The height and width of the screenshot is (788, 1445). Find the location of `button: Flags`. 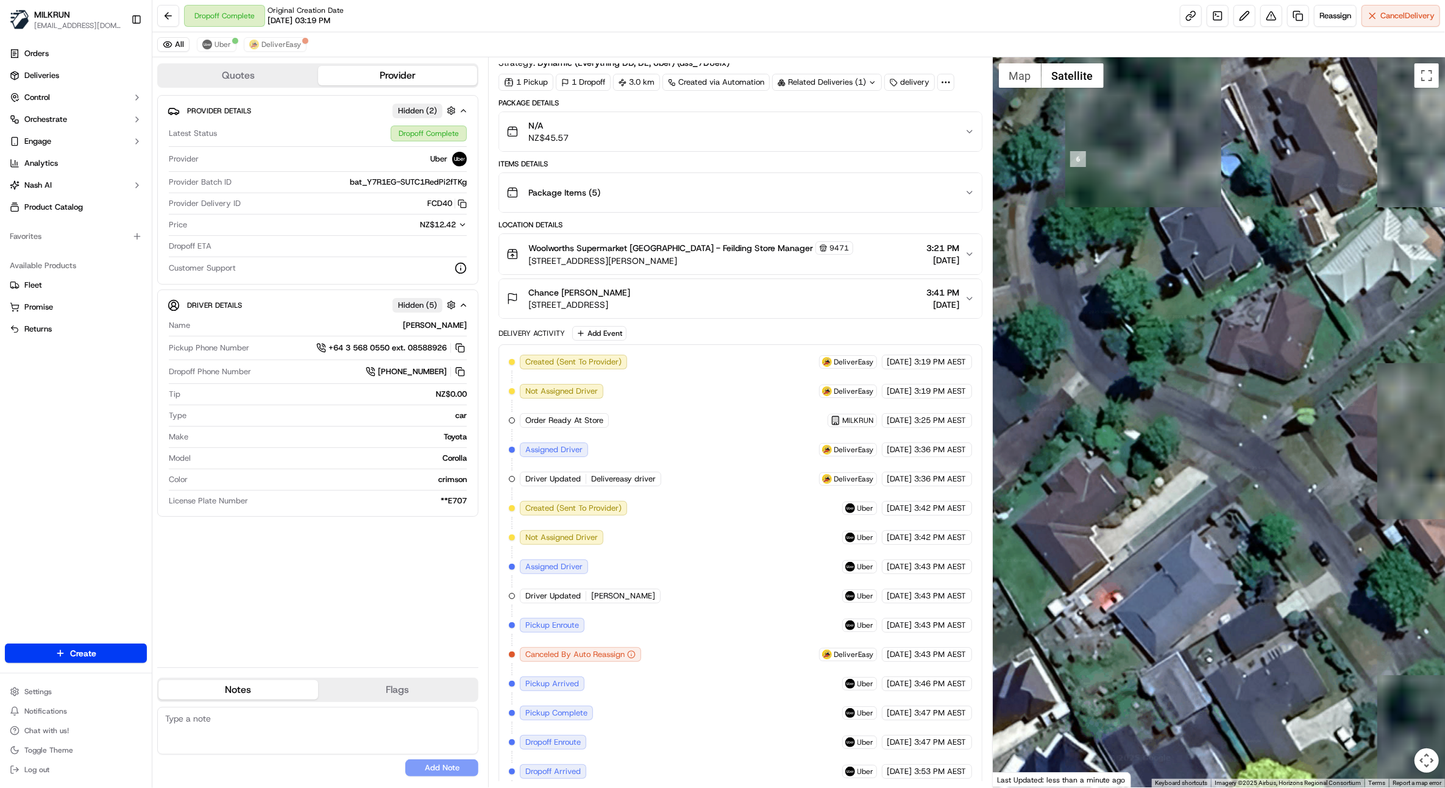

button: Flags is located at coordinates (398, 690).